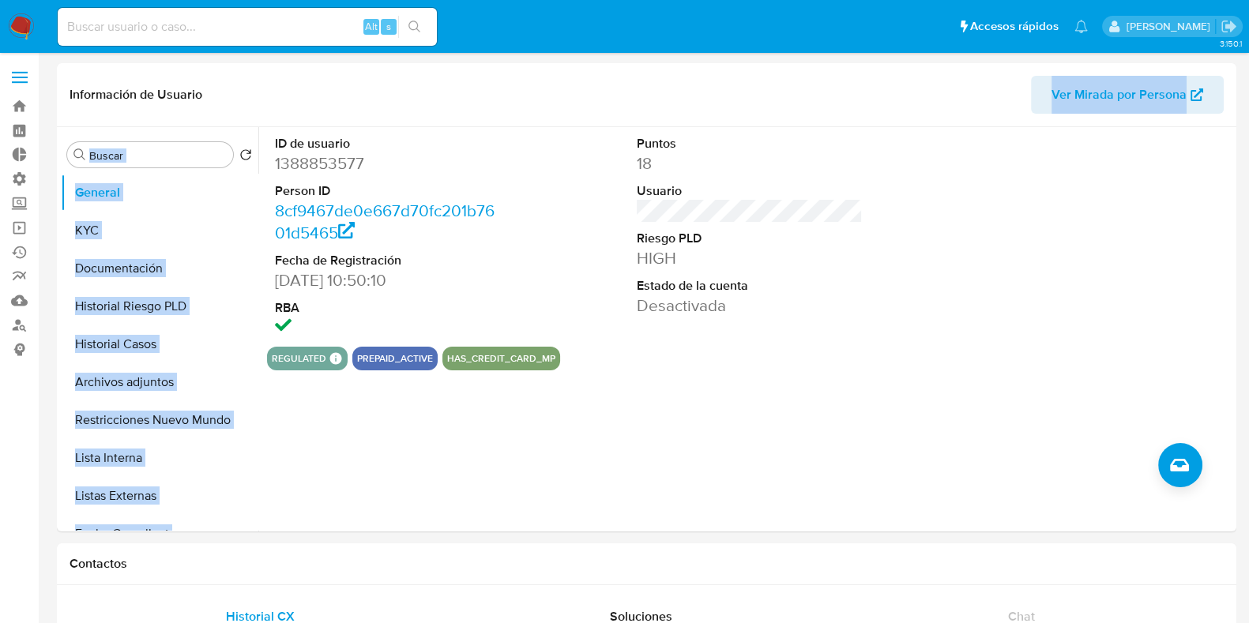 The height and width of the screenshot is (623, 1249). What do you see at coordinates (750, 164) in the screenshot?
I see `dd: 18` at bounding box center [750, 164].